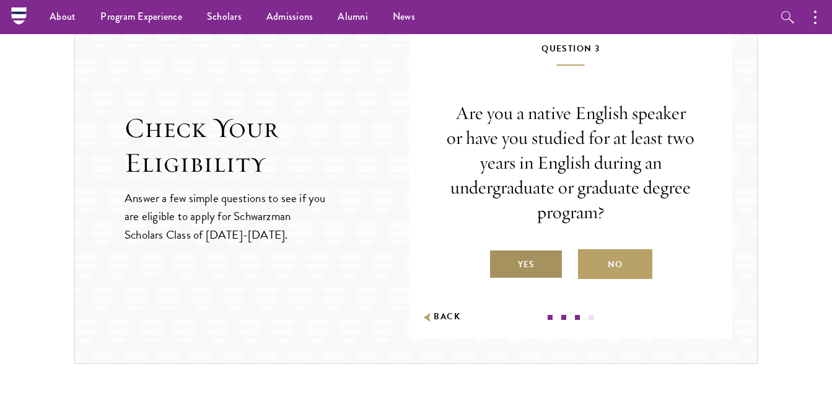 The image size is (832, 398). Describe the element at coordinates (526, 264) in the screenshot. I see `label: Yes` at that location.